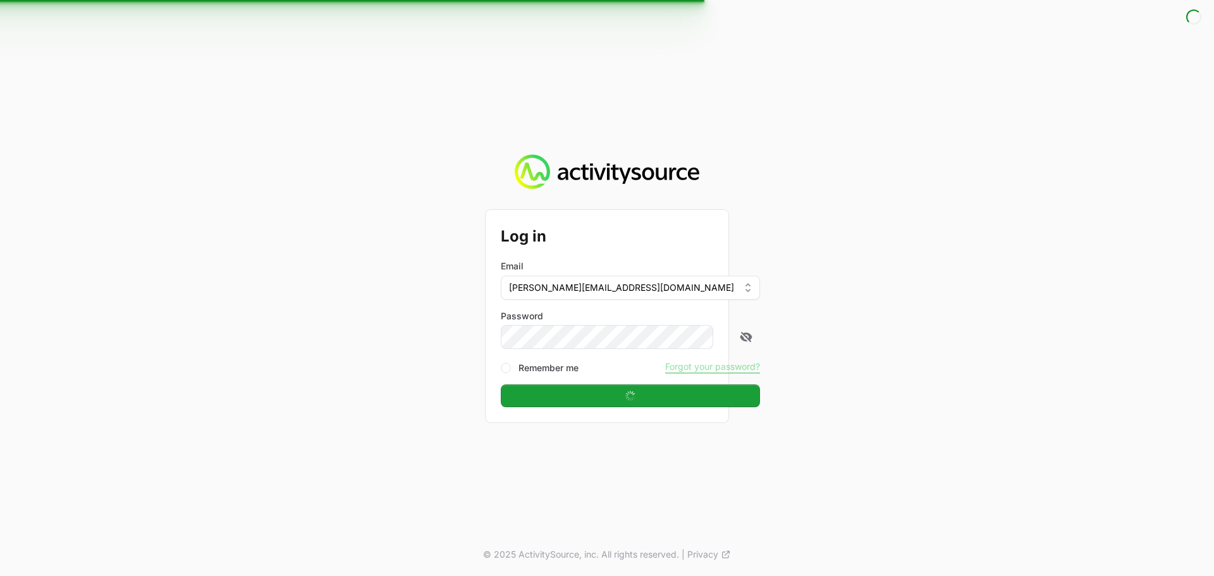 The width and height of the screenshot is (1214, 576). What do you see at coordinates (709, 554) in the screenshot?
I see `a: Privacy` at bounding box center [709, 554].